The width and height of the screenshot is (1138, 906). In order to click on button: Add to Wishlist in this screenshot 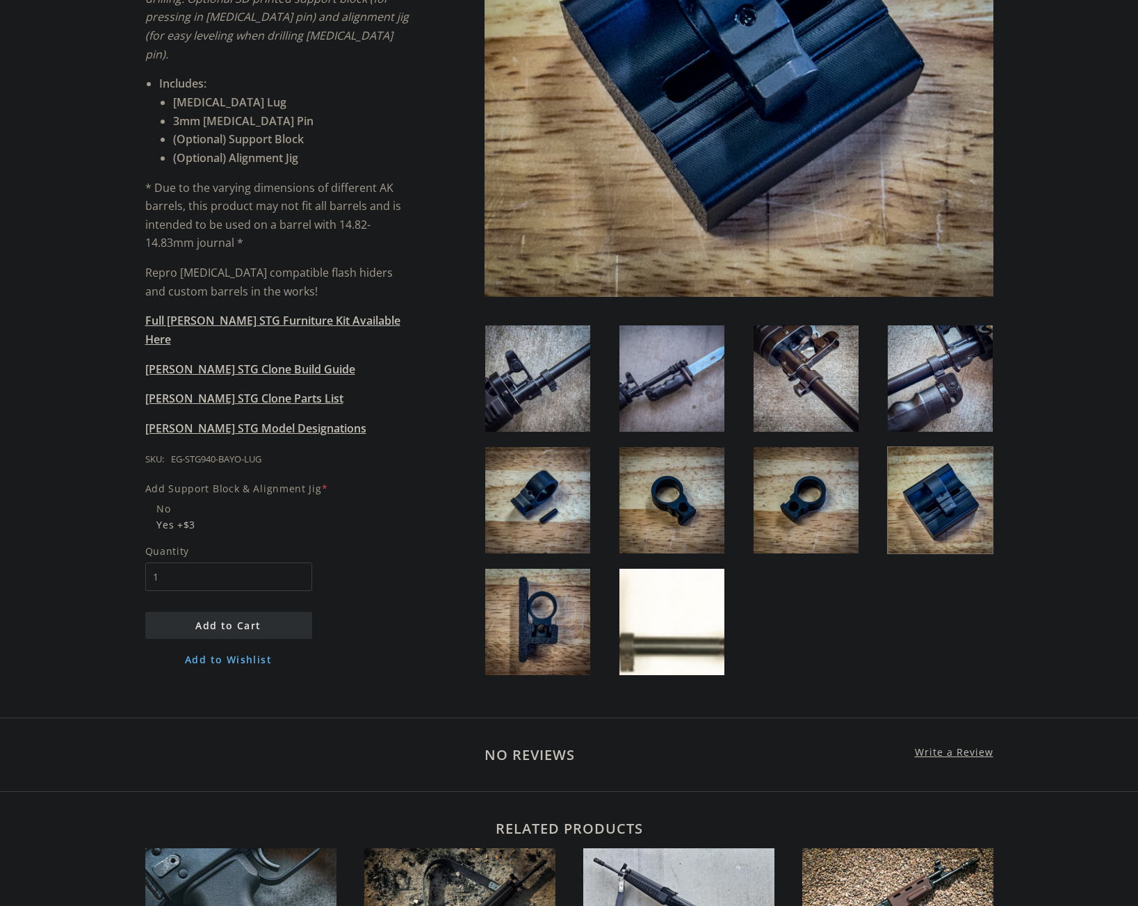, I will do `click(229, 659)`.